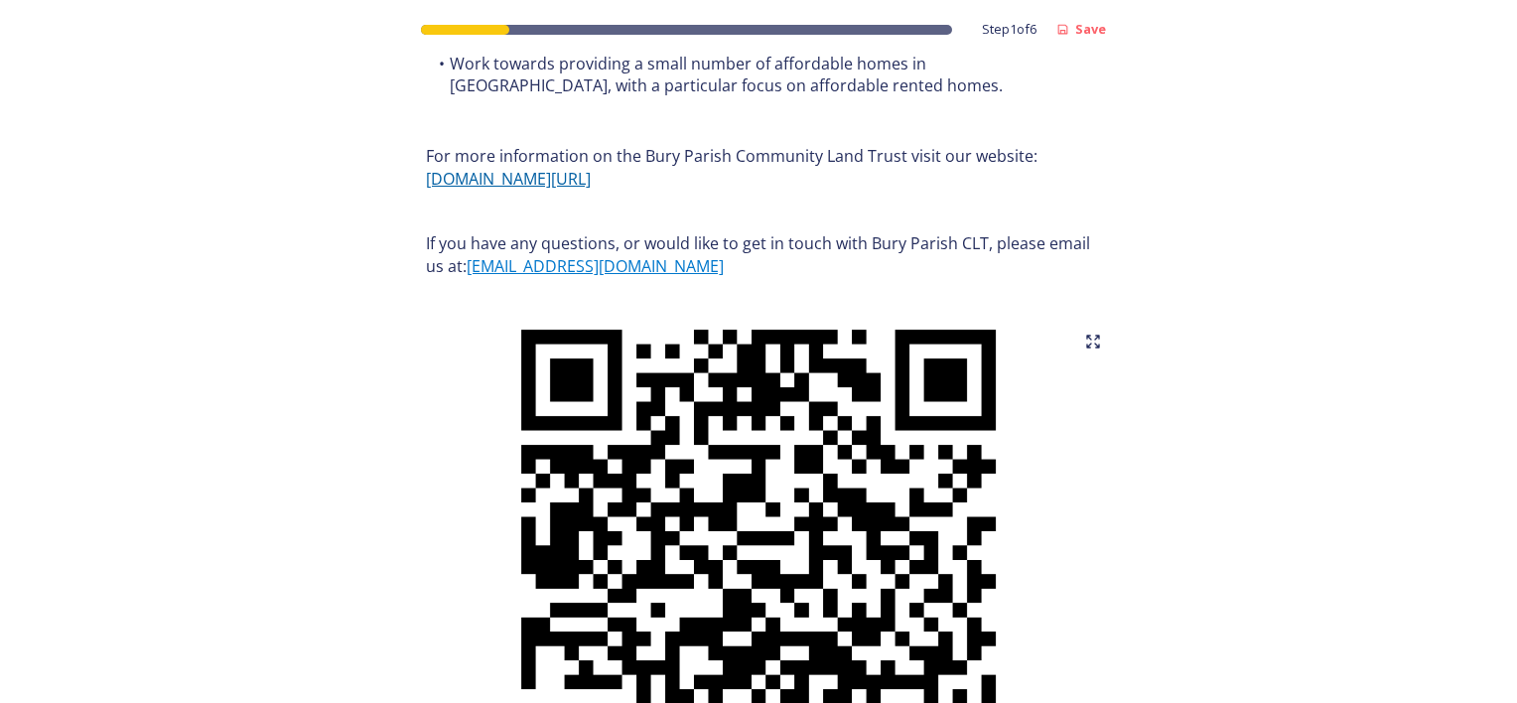 The height and width of the screenshot is (703, 1517). Describe the element at coordinates (1009, 29) in the screenshot. I see `span: Step 1 of 6` at that location.